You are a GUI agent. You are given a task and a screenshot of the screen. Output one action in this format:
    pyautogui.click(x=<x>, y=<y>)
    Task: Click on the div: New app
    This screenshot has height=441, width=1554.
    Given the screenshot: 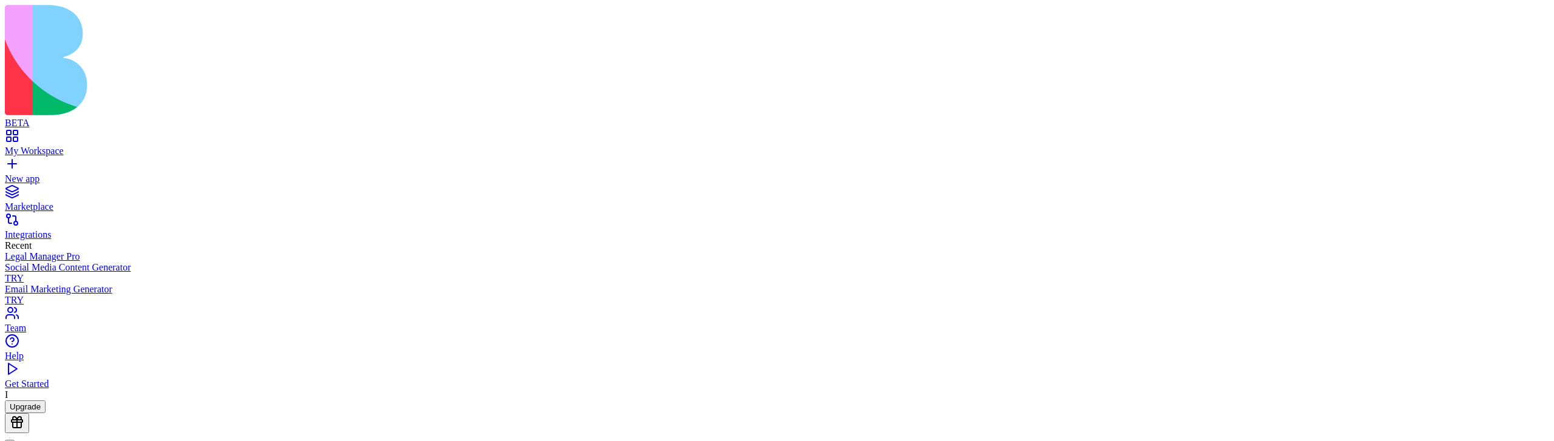 What is the action you would take?
    pyautogui.click(x=777, y=179)
    